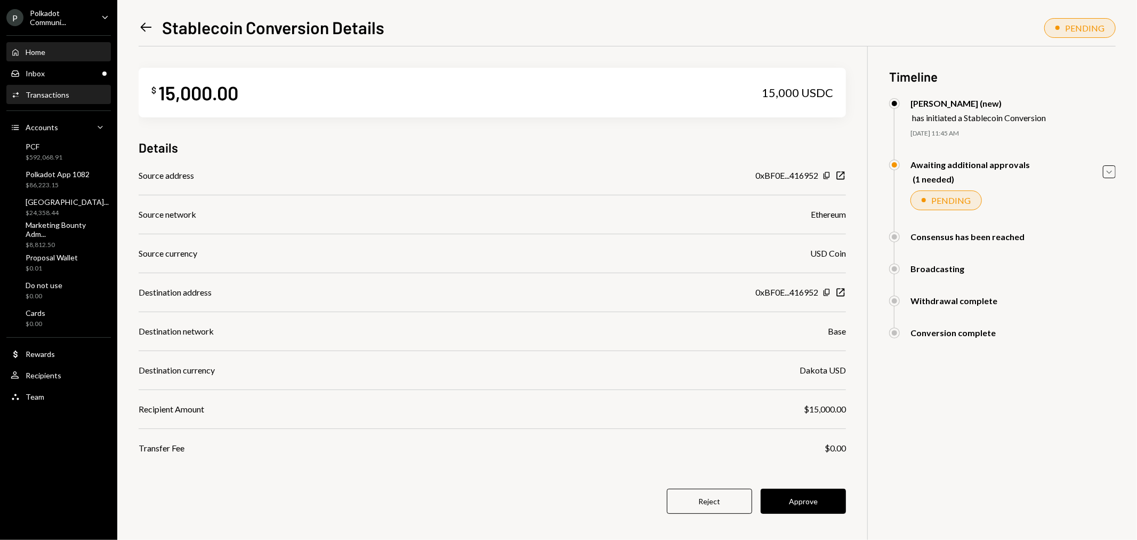  I want to click on a: Inbox, so click(59, 73).